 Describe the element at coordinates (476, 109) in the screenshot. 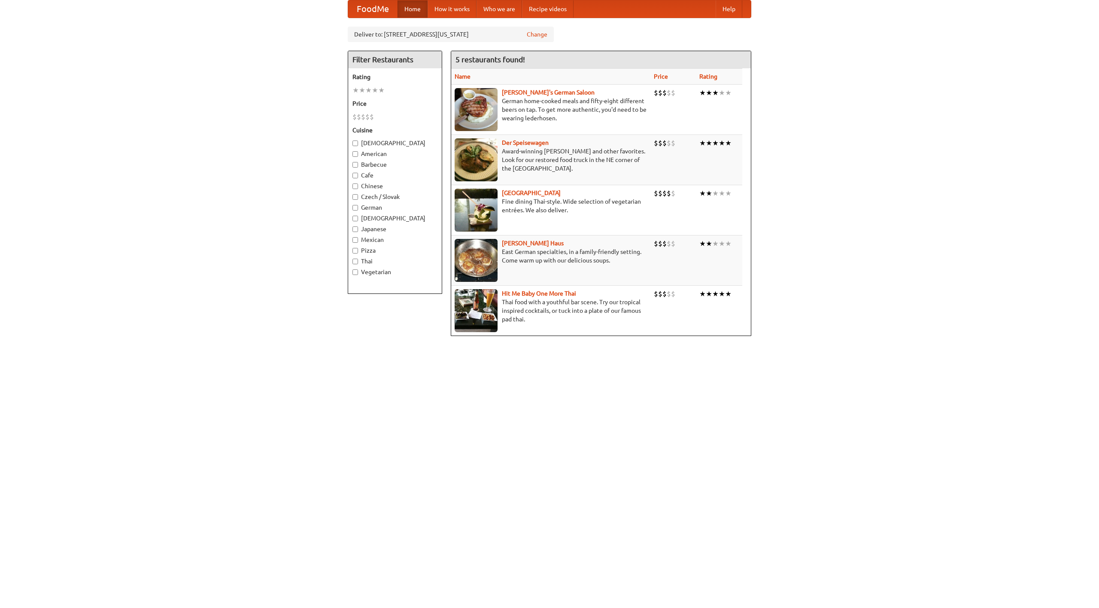

I see `img: esthers.jpg` at that location.